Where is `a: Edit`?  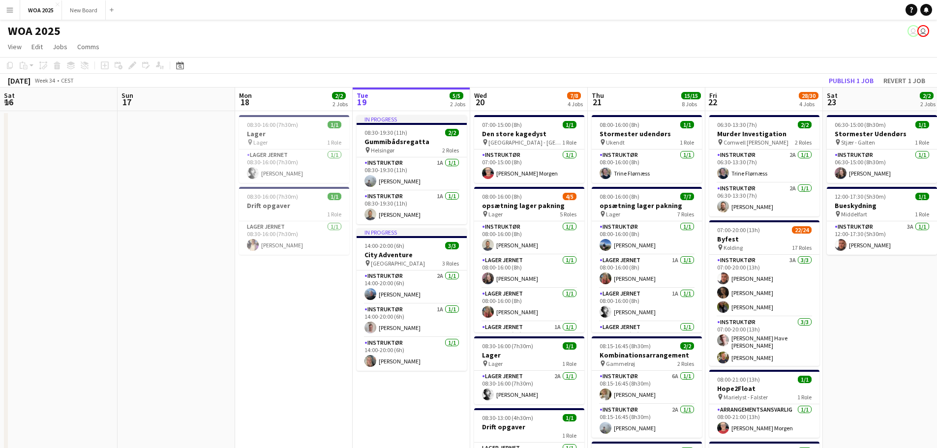
a: Edit is located at coordinates (37, 47).